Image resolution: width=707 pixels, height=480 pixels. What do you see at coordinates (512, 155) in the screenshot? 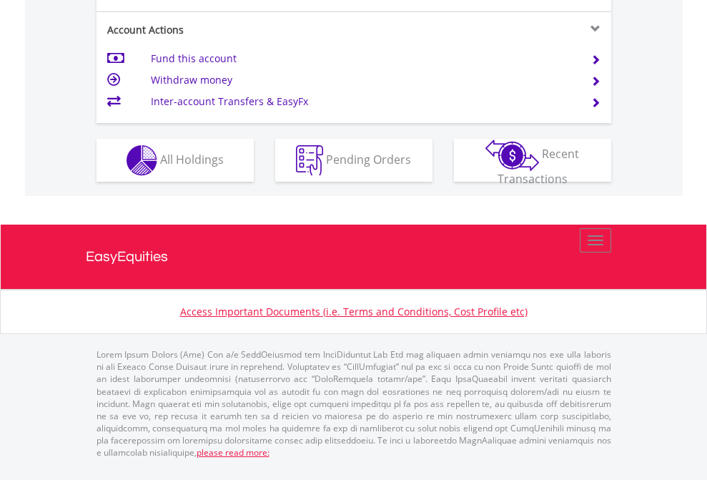
I see `img: transactions-zar-wht.png` at bounding box center [512, 155].